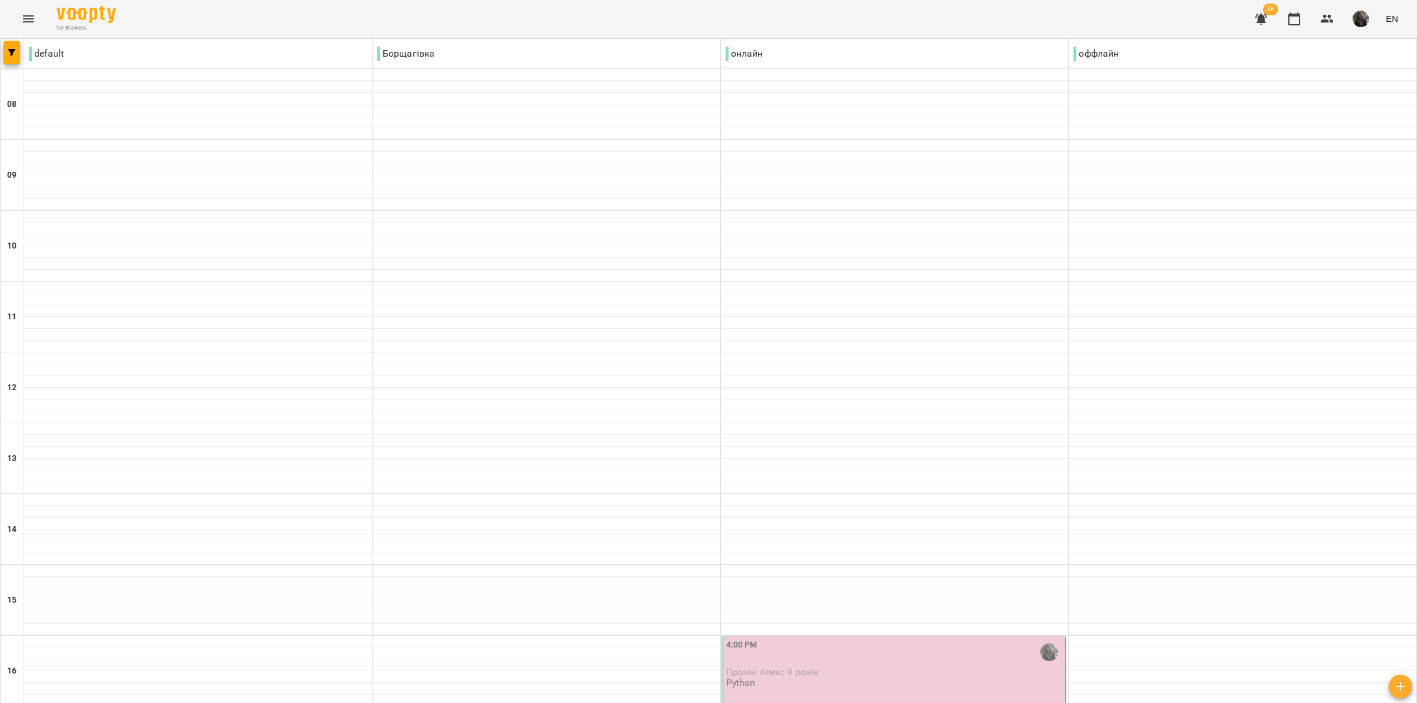 The height and width of the screenshot is (703, 1417). Describe the element at coordinates (741, 645) in the screenshot. I see `label: 4:00 PM` at that location.